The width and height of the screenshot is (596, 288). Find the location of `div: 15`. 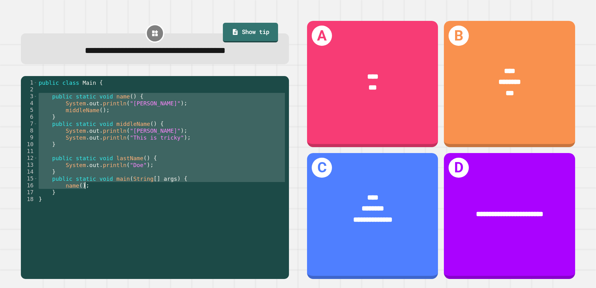

div: 15 is located at coordinates (29, 179).